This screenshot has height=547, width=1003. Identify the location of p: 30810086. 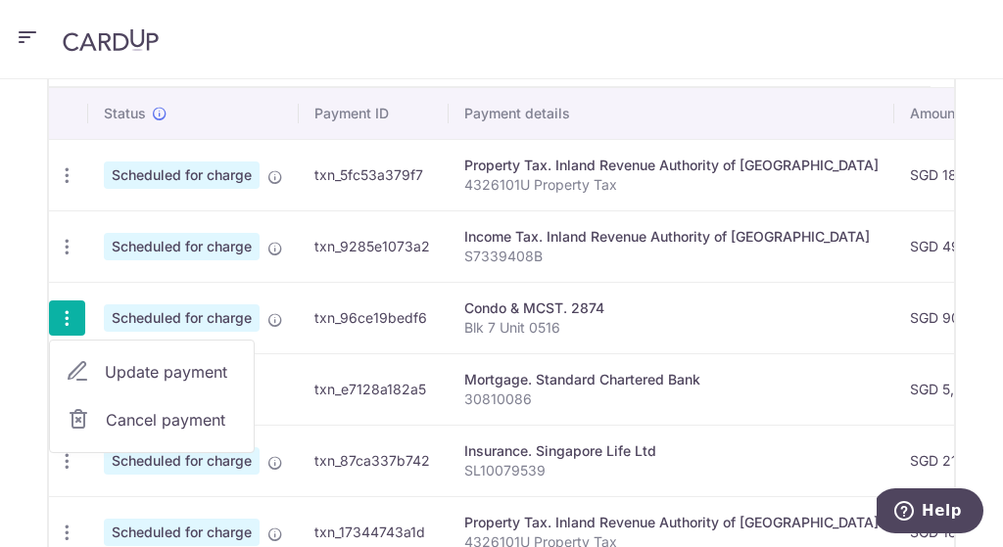
(671, 400).